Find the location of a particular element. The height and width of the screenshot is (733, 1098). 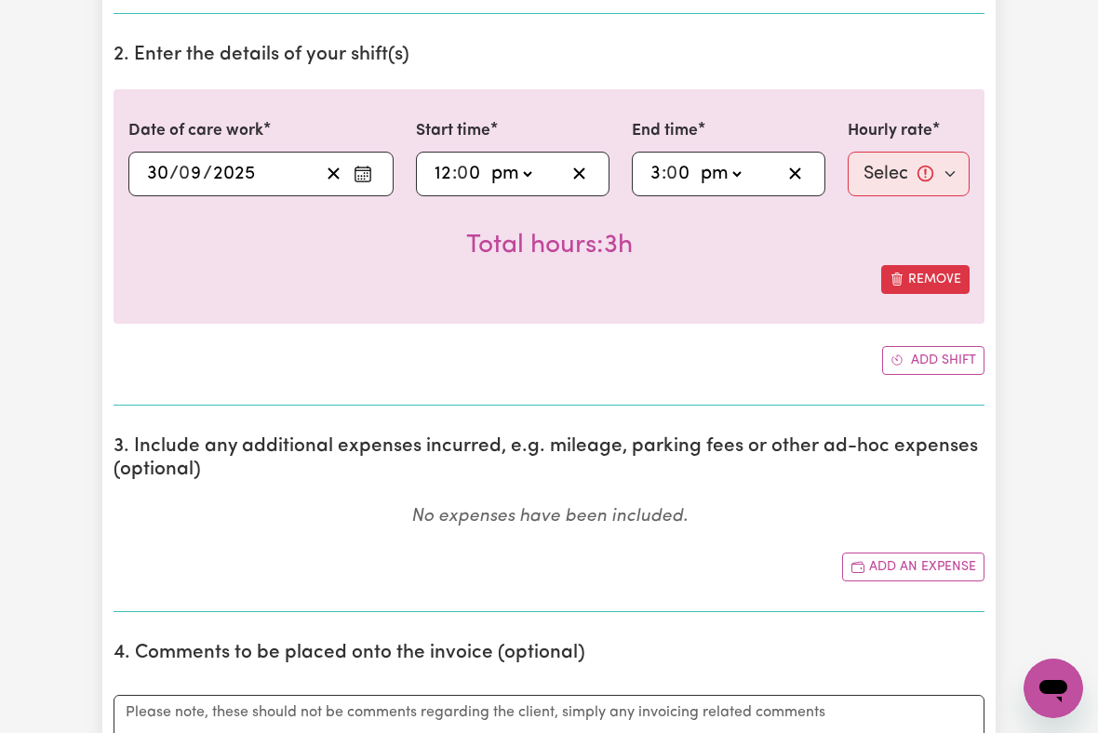

label: End time is located at coordinates (664, 131).